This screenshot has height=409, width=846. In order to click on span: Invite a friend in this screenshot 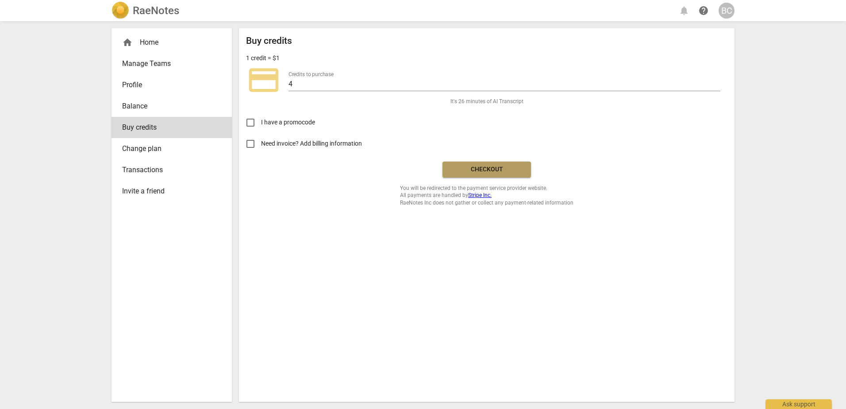, I will do `click(168, 191)`.